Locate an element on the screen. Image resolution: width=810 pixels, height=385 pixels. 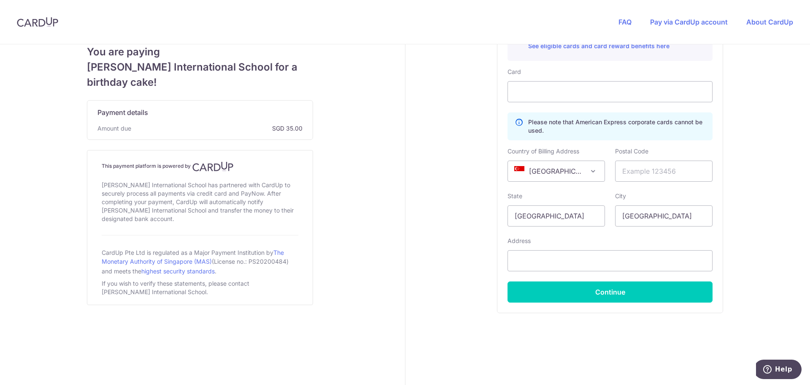
label: Card is located at coordinates (515, 72).